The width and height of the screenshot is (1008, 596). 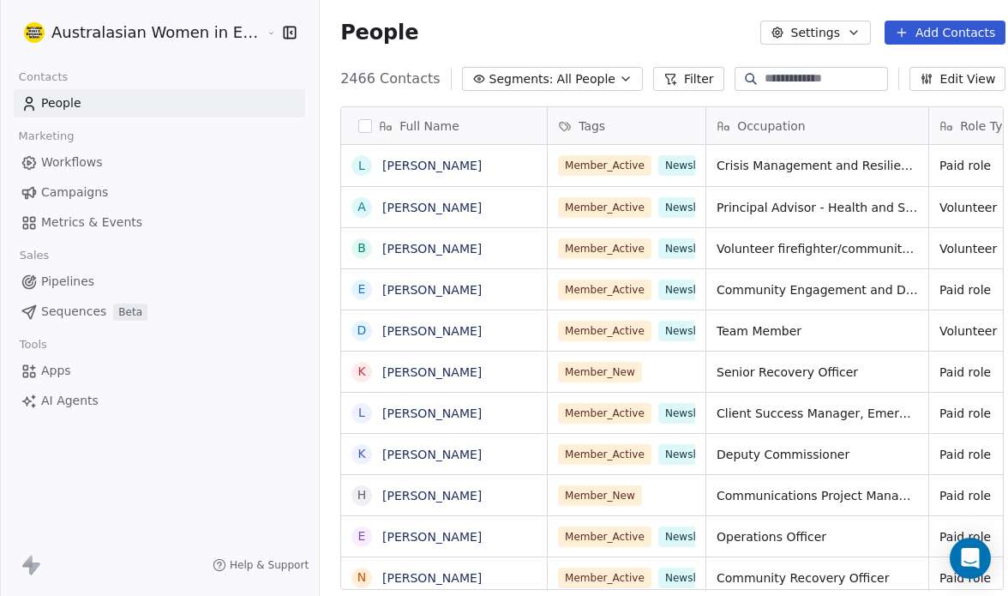 I want to click on span: Deputy Commissioner, so click(x=817, y=454).